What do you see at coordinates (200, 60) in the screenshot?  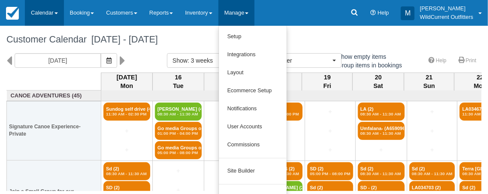 I see `button: Show: 3 weeks` at bounding box center [200, 60].